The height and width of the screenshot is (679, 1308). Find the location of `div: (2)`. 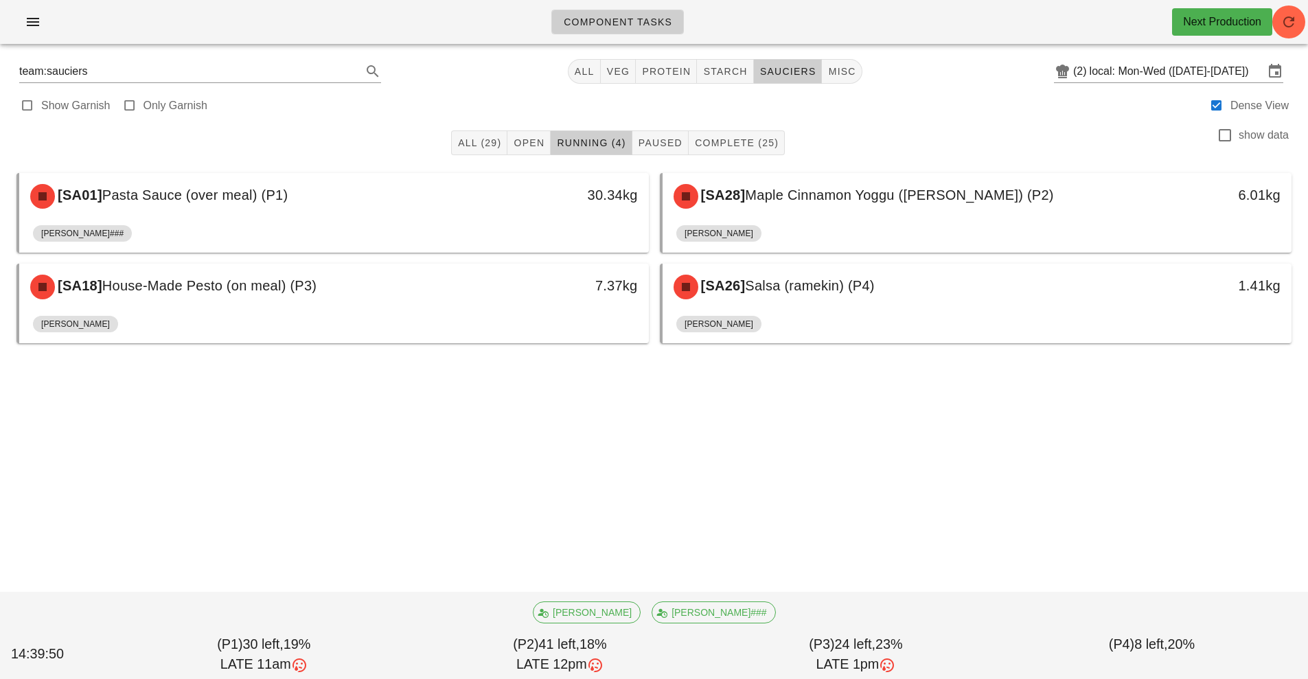

div: (2) is located at coordinates (1081, 71).